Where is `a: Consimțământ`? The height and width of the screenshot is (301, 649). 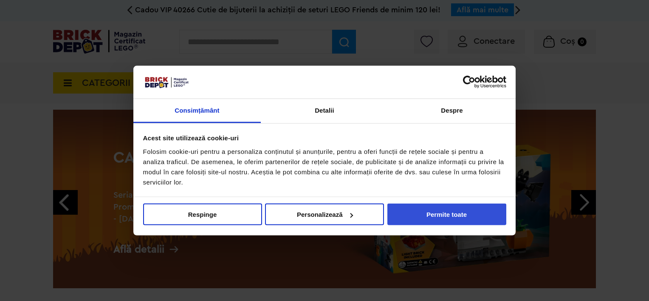
a: Consimțământ is located at coordinates (197, 111).